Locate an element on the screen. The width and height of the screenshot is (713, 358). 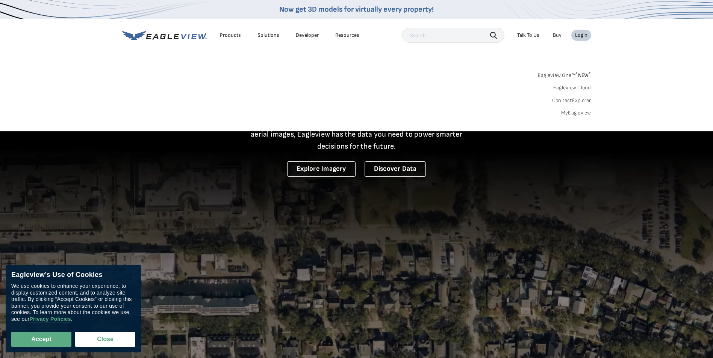
a: ConnectExplorer is located at coordinates (571, 101).